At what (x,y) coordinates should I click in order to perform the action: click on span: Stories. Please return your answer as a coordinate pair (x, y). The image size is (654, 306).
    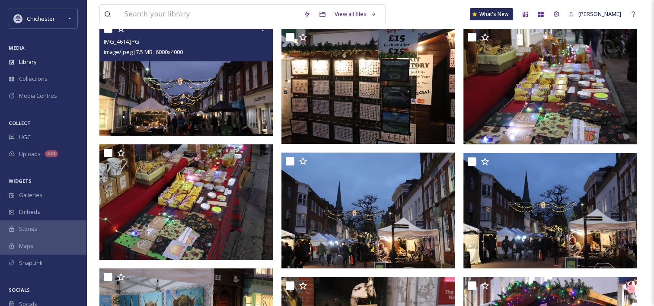
    Looking at the image, I should click on (28, 229).